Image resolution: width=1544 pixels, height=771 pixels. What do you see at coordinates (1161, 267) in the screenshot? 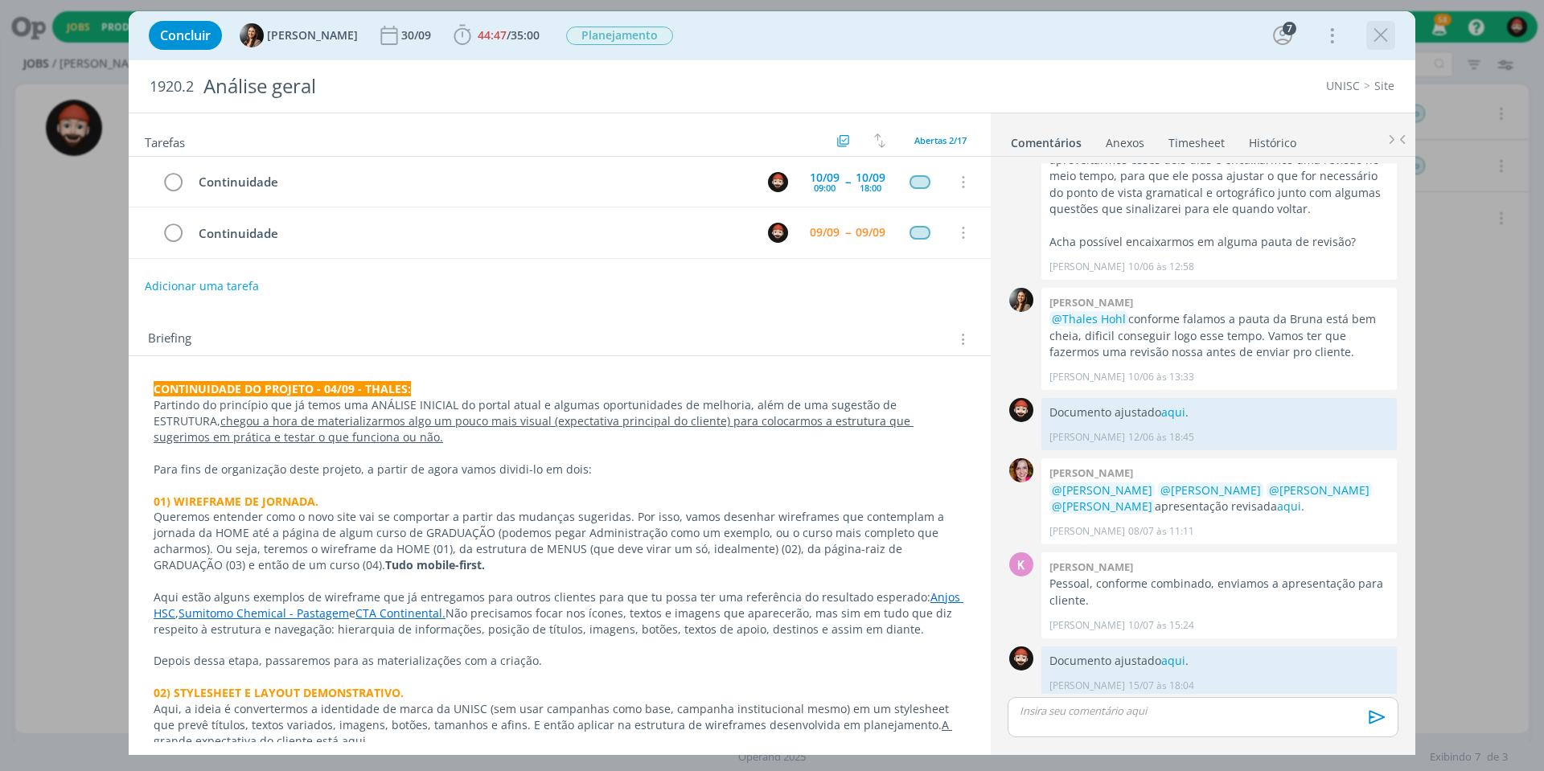
I see `span: 10/06 às 12:58` at bounding box center [1161, 267].